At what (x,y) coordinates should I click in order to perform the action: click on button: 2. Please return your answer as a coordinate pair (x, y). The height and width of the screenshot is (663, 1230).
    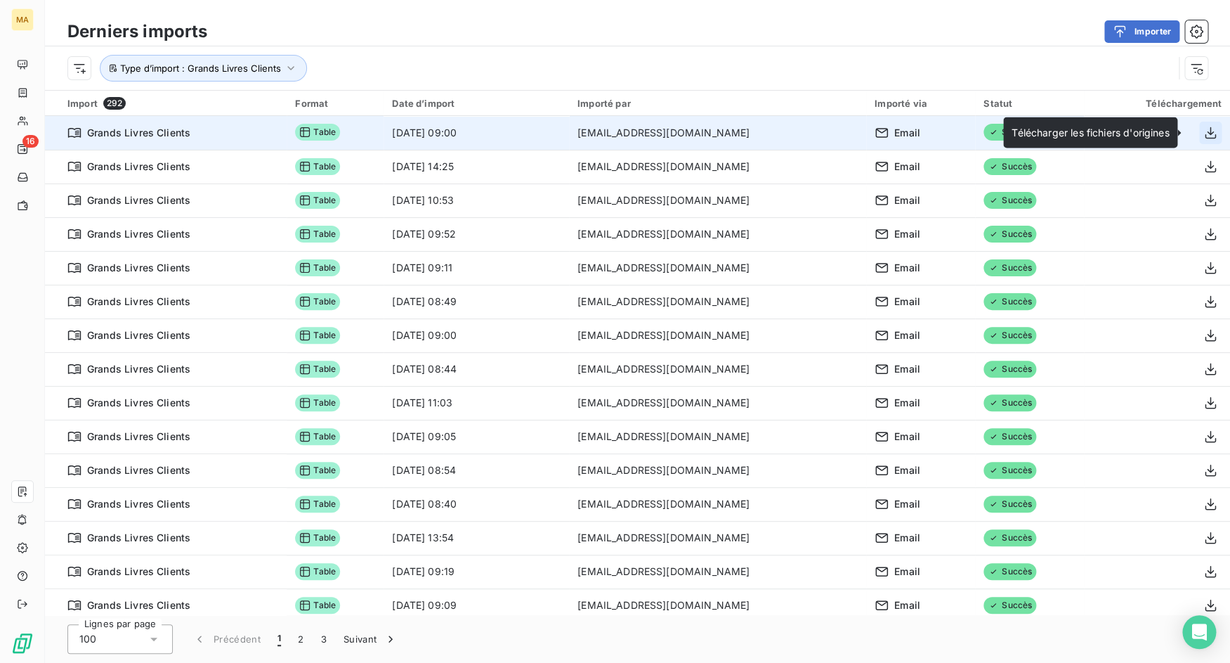
    Looking at the image, I should click on (301, 639).